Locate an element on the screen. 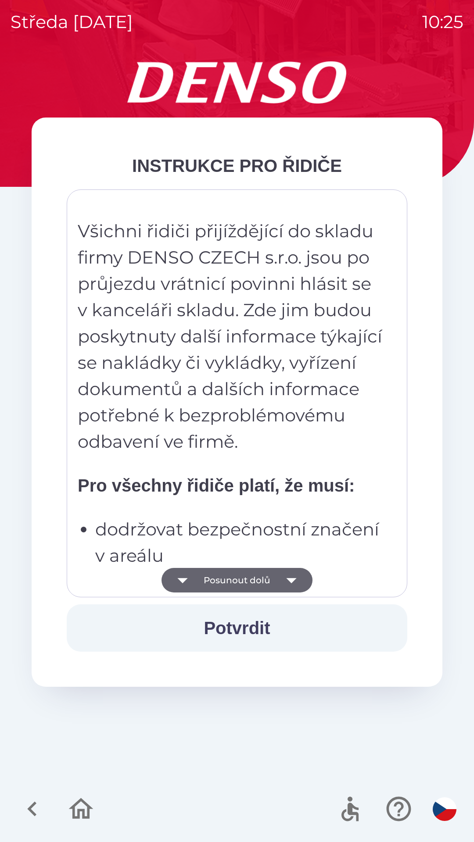  button: Potvrdit is located at coordinates (237, 628).